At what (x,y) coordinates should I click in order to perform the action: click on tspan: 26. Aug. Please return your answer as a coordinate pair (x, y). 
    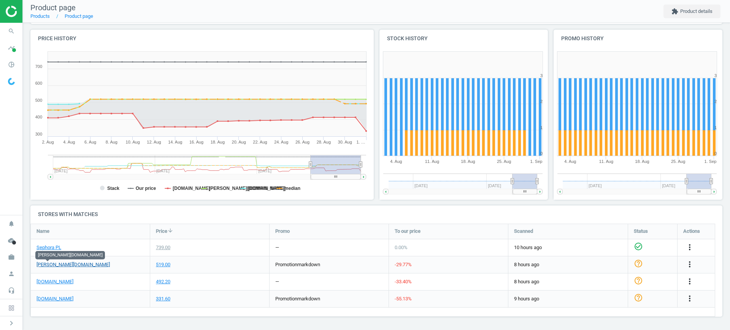
    Looking at the image, I should click on (302, 142).